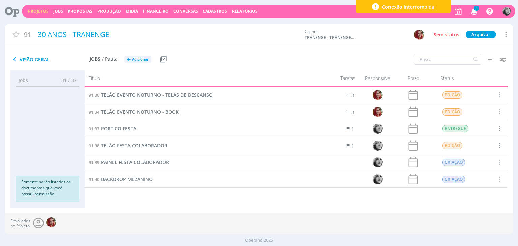  Describe the element at coordinates (409, 7) in the screenshot. I see `span: Conexão interrompida!` at that location.